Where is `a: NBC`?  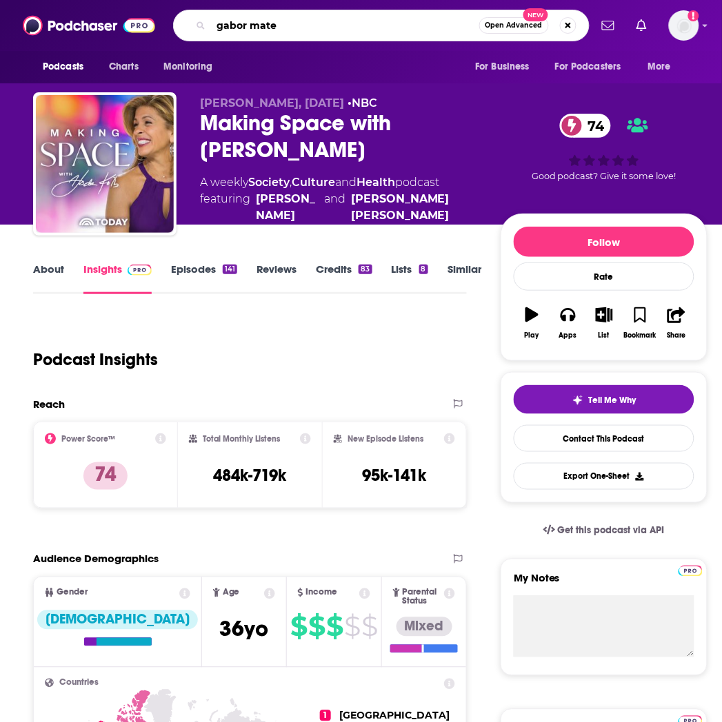 a: NBC is located at coordinates (364, 103).